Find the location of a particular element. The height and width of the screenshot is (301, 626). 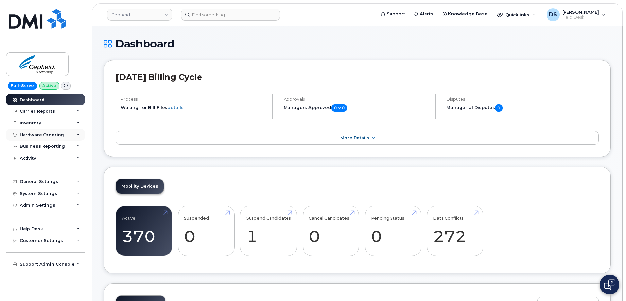

span: 0 of 0 is located at coordinates (339, 108).